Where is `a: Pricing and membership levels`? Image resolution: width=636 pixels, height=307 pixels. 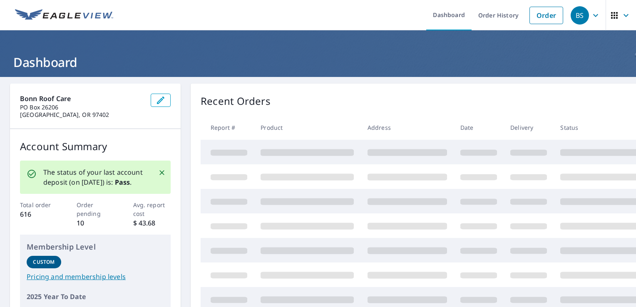 a: Pricing and membership levels is located at coordinates (95, 277).